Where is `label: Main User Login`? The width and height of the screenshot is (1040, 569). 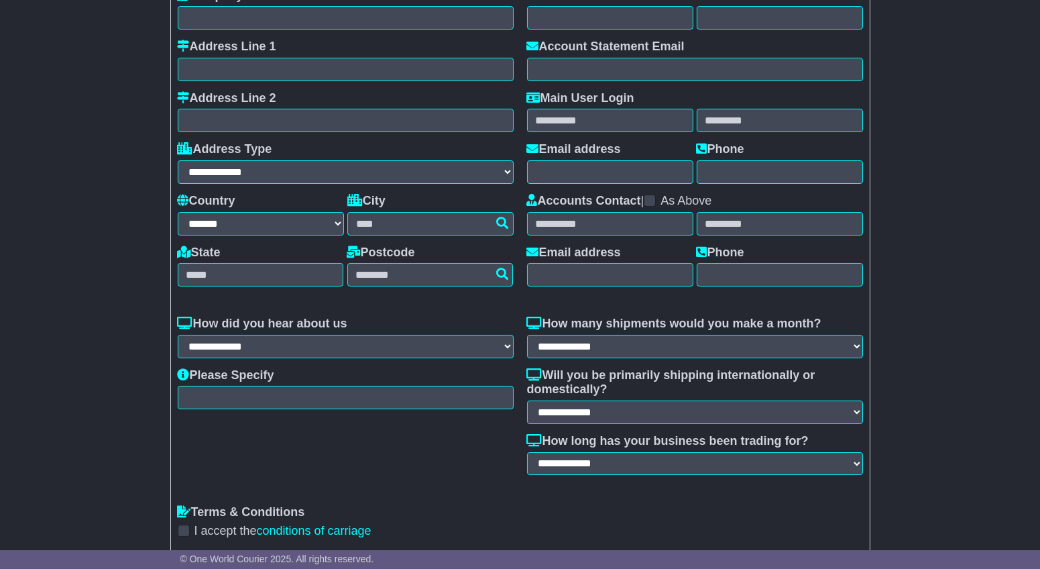 label: Main User Login is located at coordinates (581, 99).